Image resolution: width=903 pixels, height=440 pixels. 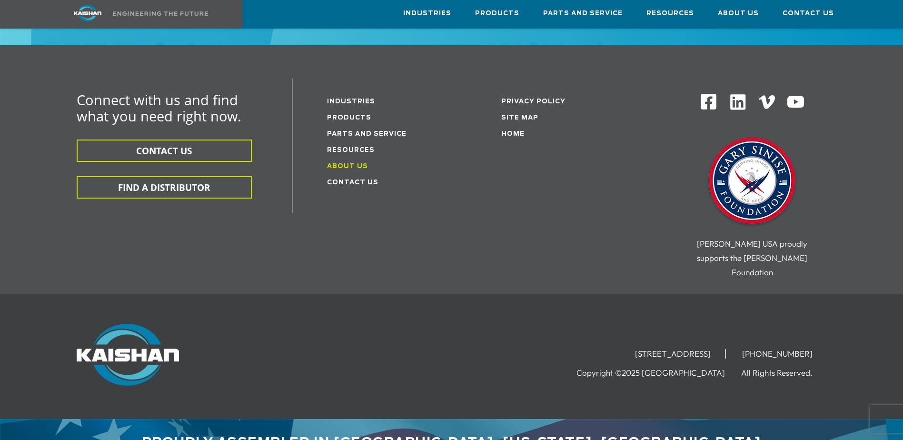 I want to click on span: Contact Us, so click(x=808, y=13).